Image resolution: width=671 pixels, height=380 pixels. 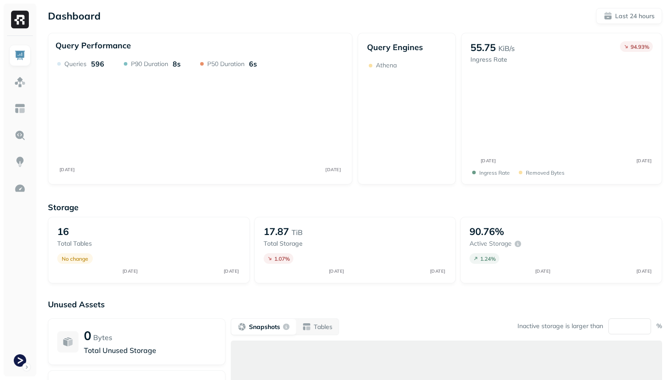 I want to click on p: Query Engines, so click(x=406, y=47).